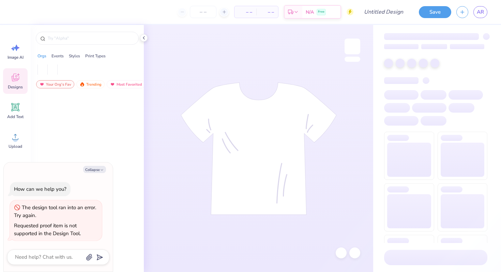 The image size is (501, 272). Describe the element at coordinates (91, 38) in the screenshot. I see `input: Try "Alpha"` at that location.